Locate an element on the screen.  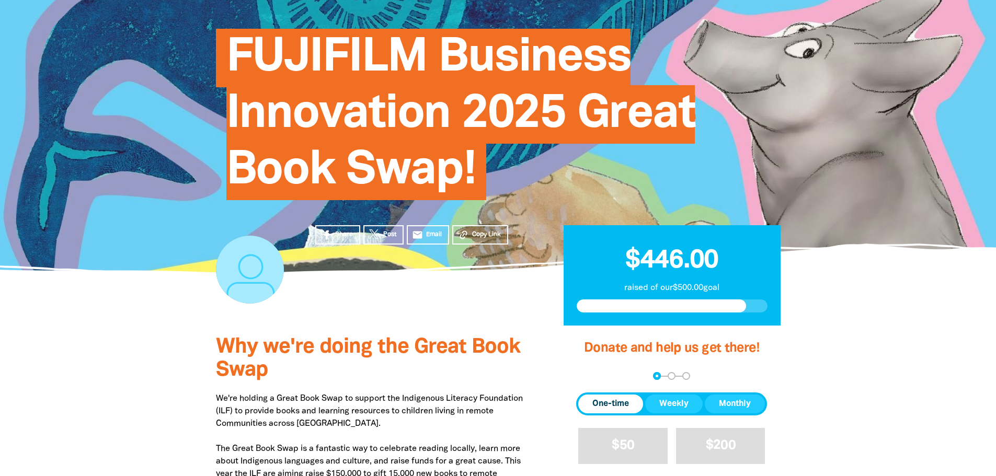
button: Navigate to step 1 of 3 to enter your donation amount is located at coordinates (657, 376).